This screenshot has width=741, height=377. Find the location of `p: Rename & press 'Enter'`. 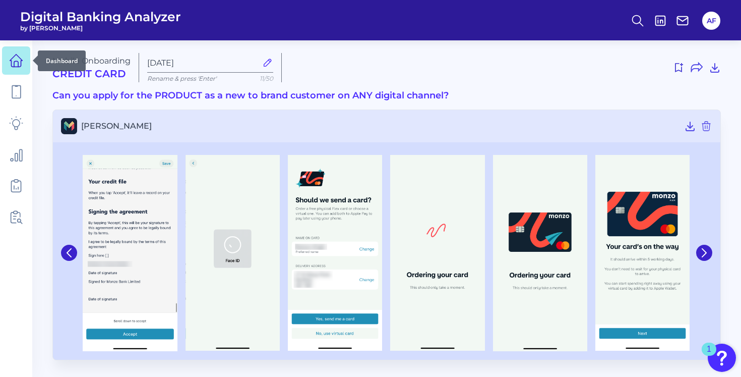

p: Rename & press 'Enter' is located at coordinates (210, 78).